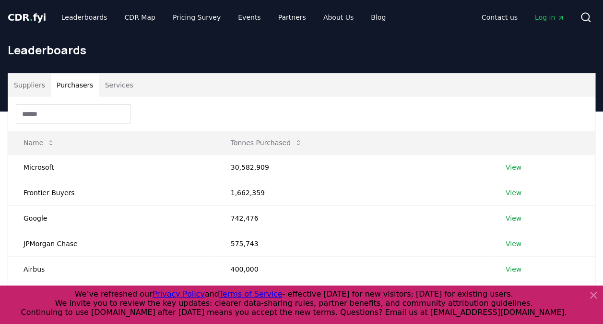 The width and height of the screenshot is (603, 324). Describe the element at coordinates (112, 268) in the screenshot. I see `td: Airbus` at that location.